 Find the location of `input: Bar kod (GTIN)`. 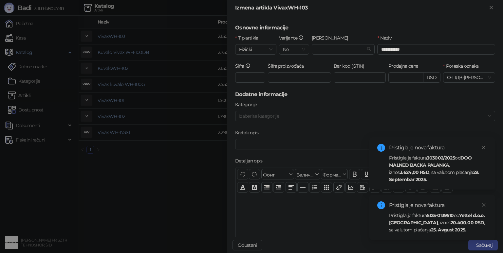

input: Bar kod (GTIN) is located at coordinates (359, 78).